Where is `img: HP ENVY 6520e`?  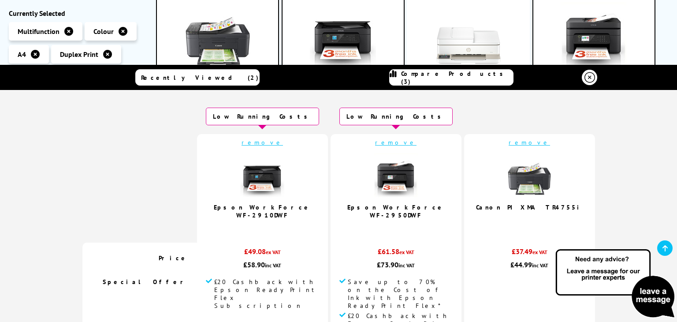
img: HP ENVY 6520e is located at coordinates (469, 35).